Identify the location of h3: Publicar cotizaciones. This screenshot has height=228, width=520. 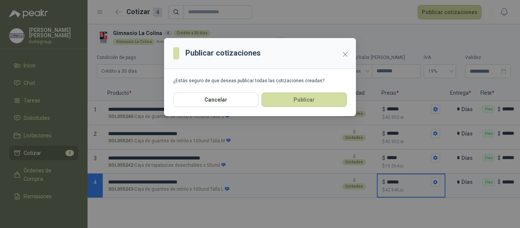
(223, 53).